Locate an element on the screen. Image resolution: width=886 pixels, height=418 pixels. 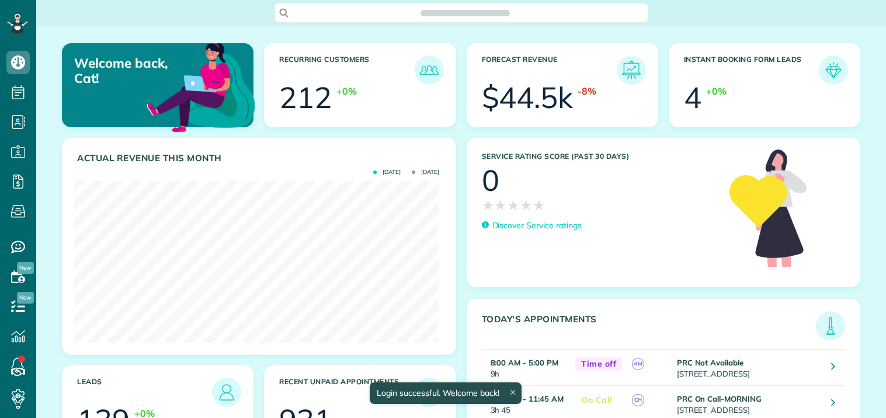
p: Discover Service ratings is located at coordinates (537, 225).